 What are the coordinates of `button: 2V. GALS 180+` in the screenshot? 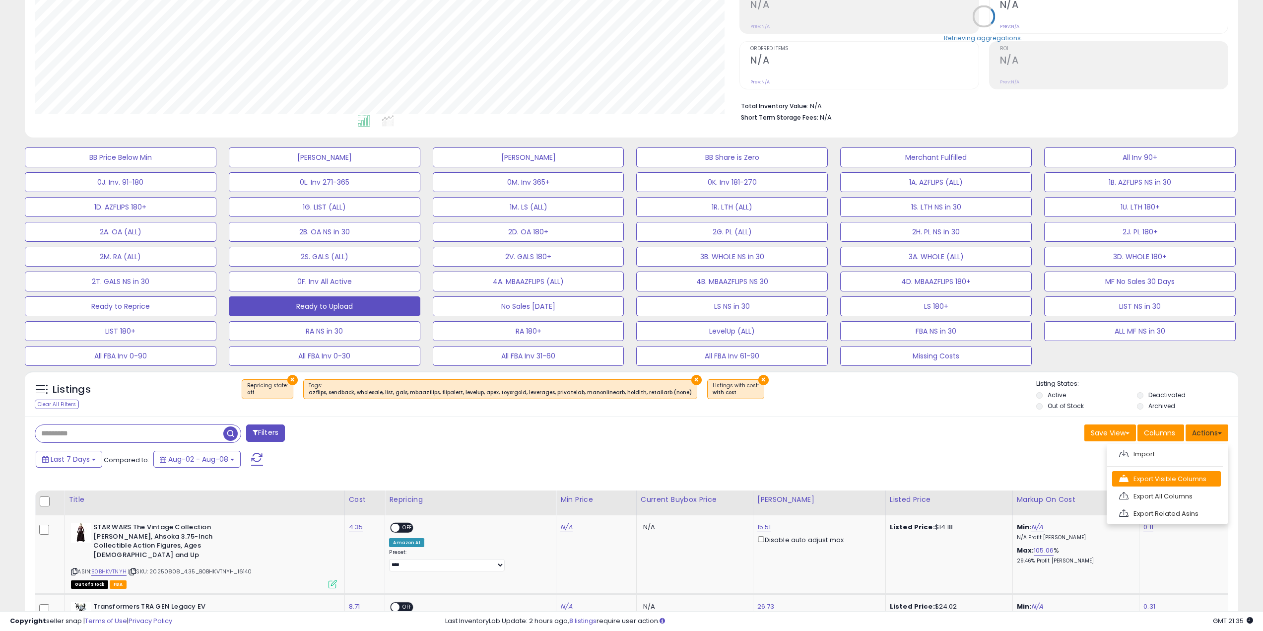 It's located at (529, 257).